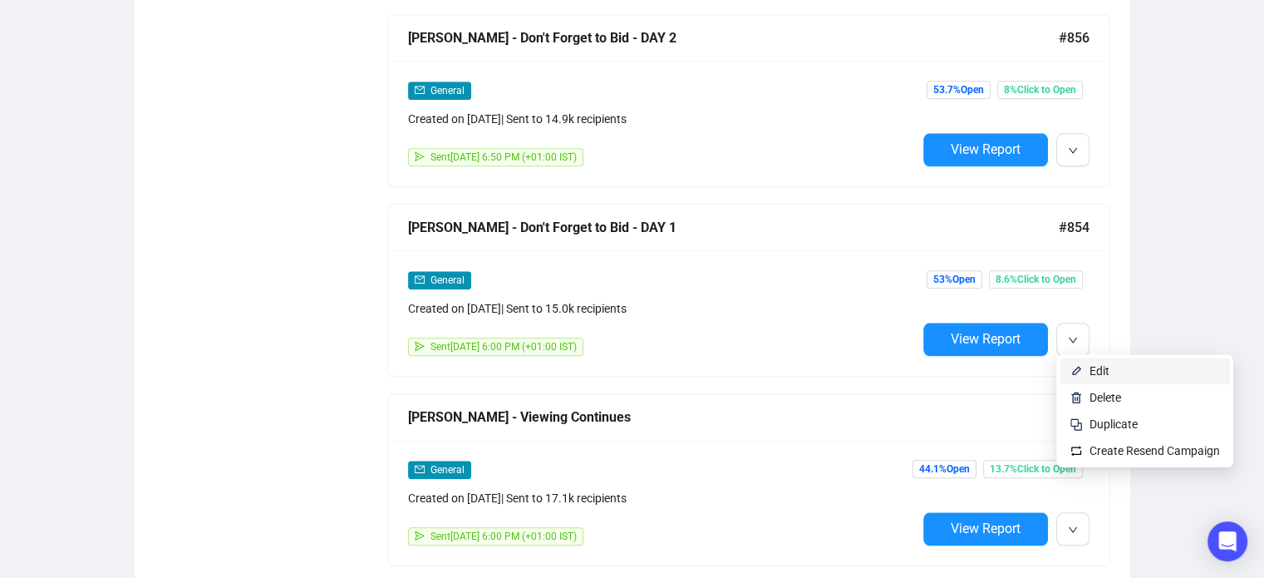 The height and width of the screenshot is (578, 1264). What do you see at coordinates (1074, 227) in the screenshot?
I see `span: #854` at bounding box center [1074, 227].